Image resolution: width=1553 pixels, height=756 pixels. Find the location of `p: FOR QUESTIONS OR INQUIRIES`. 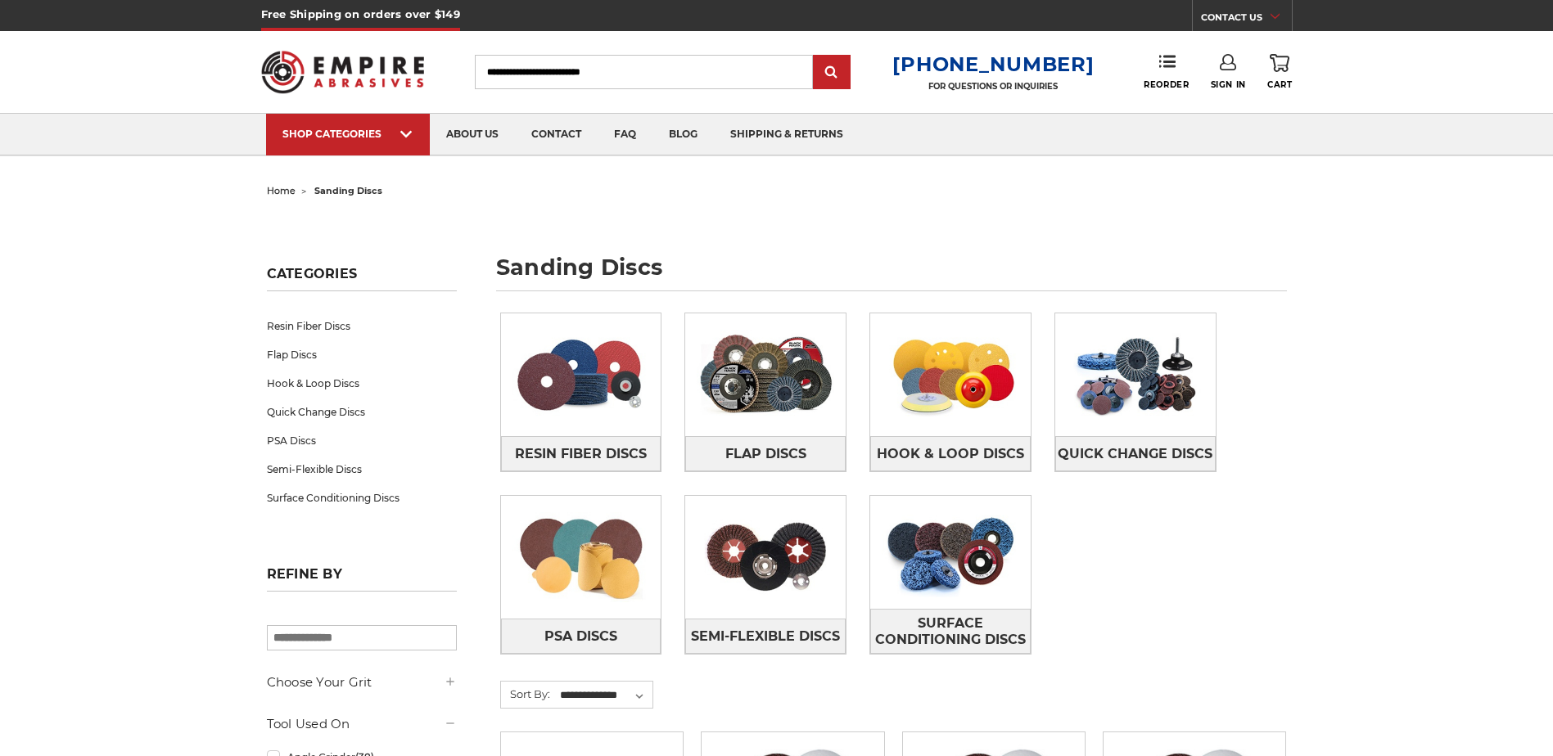

p: FOR QUESTIONS OR INQUIRIES is located at coordinates (993, 86).